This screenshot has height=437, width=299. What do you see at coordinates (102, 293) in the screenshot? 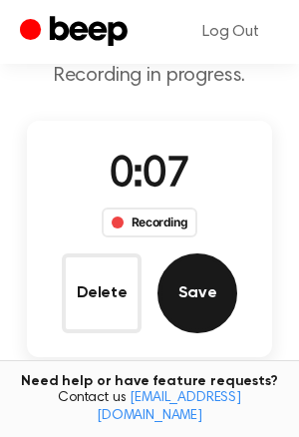
I see `button: Delete Audio Record` at bounding box center [102, 293].